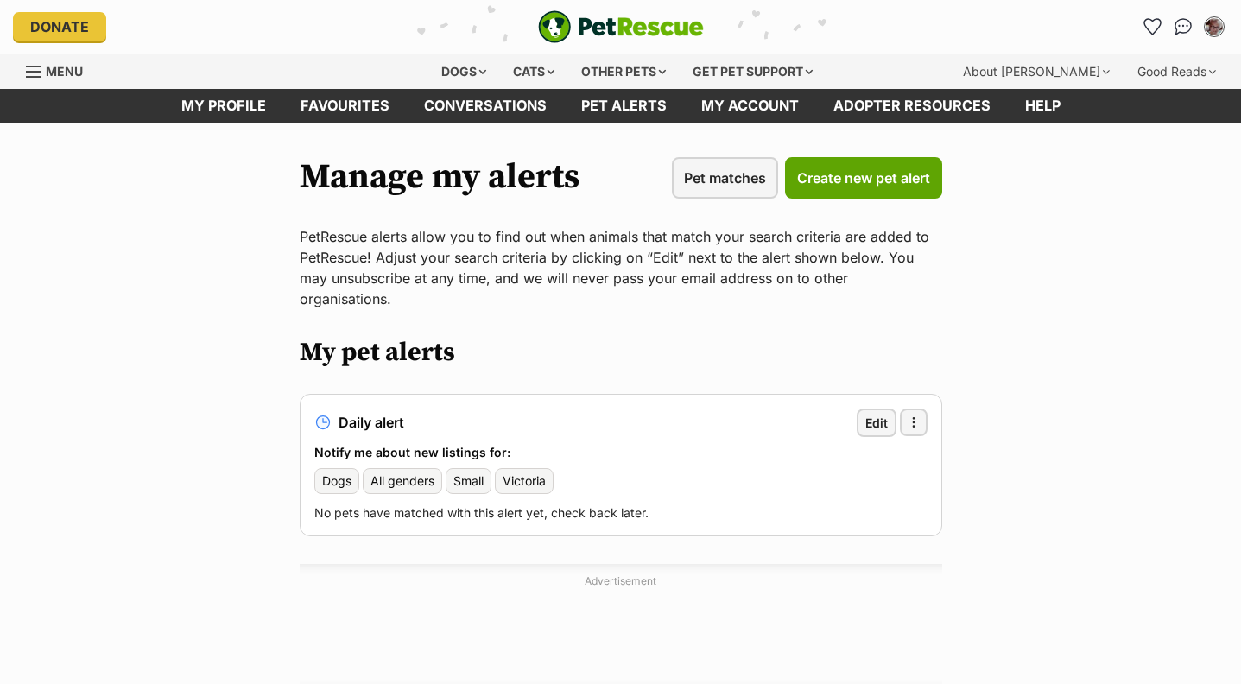 The width and height of the screenshot is (1241, 684). Describe the element at coordinates (912, 105) in the screenshot. I see `a: Adopter resources` at that location.